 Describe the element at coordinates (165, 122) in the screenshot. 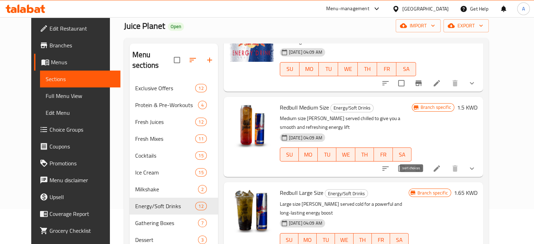

I see `span: Fresh Juices` at that location.